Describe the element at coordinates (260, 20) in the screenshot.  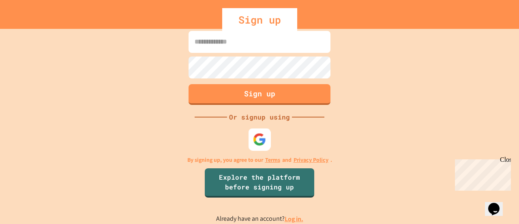
I see `div: Sign up` at that location.